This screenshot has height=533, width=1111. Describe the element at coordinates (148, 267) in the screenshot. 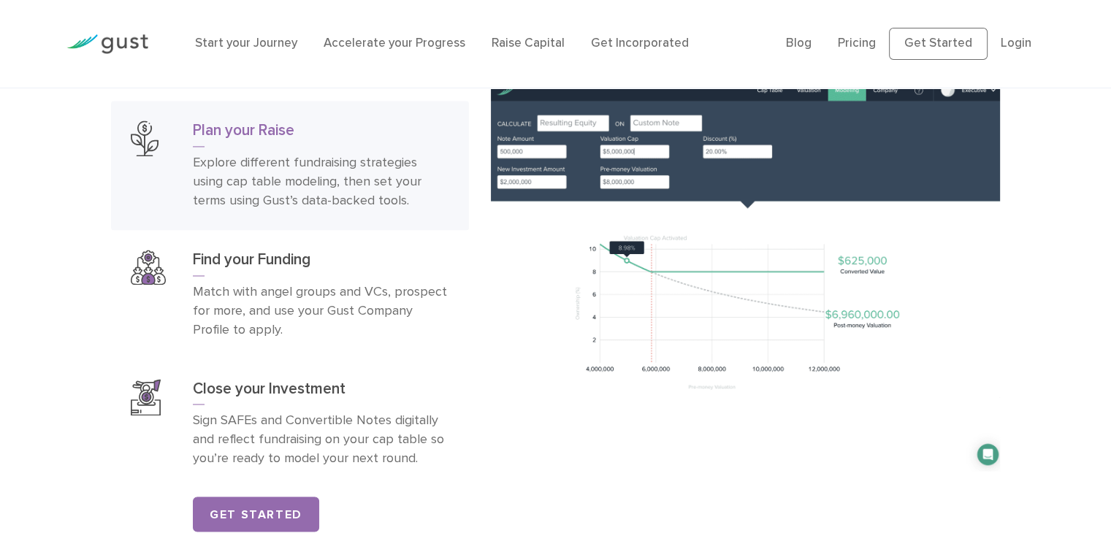

I see `img: Find Your Funding` at that location.